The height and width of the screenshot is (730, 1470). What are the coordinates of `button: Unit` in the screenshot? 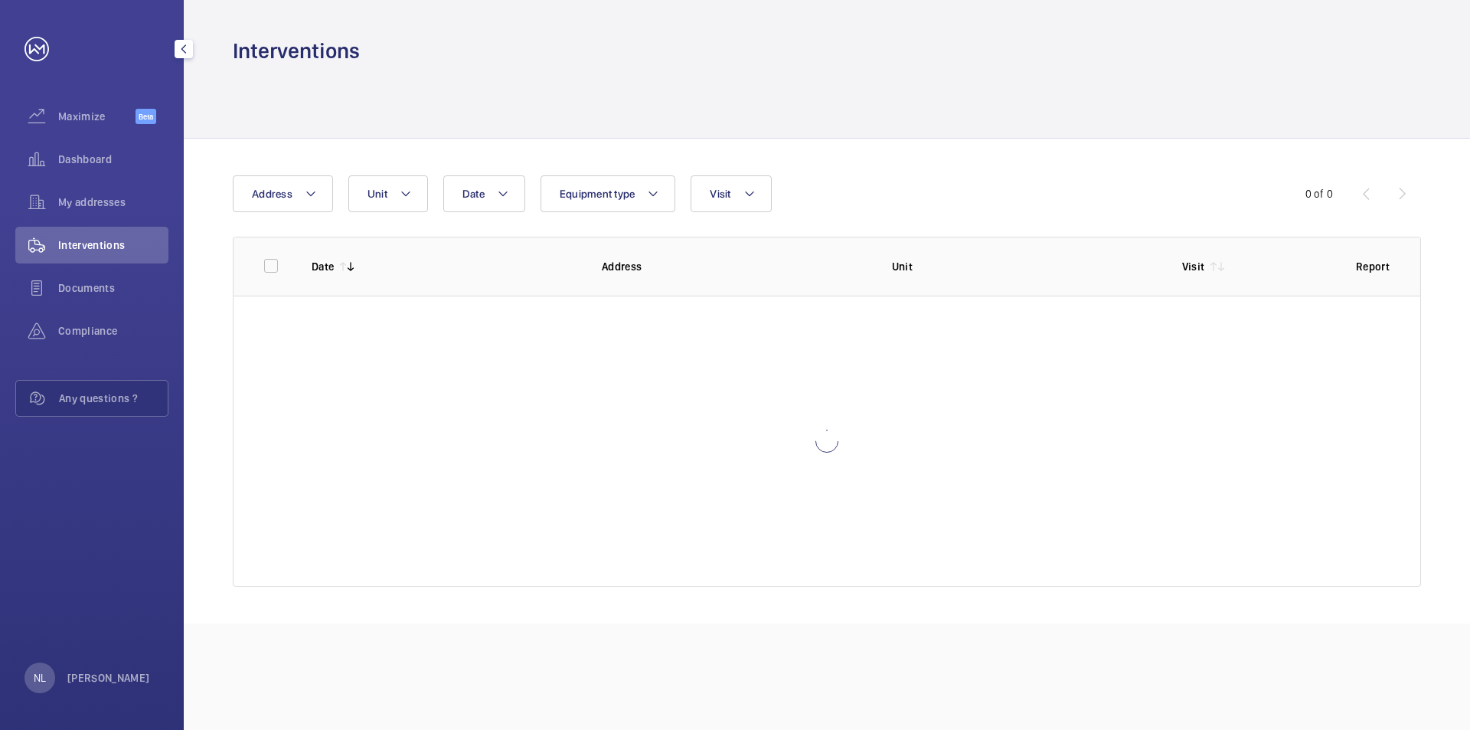 It's located at (388, 194).